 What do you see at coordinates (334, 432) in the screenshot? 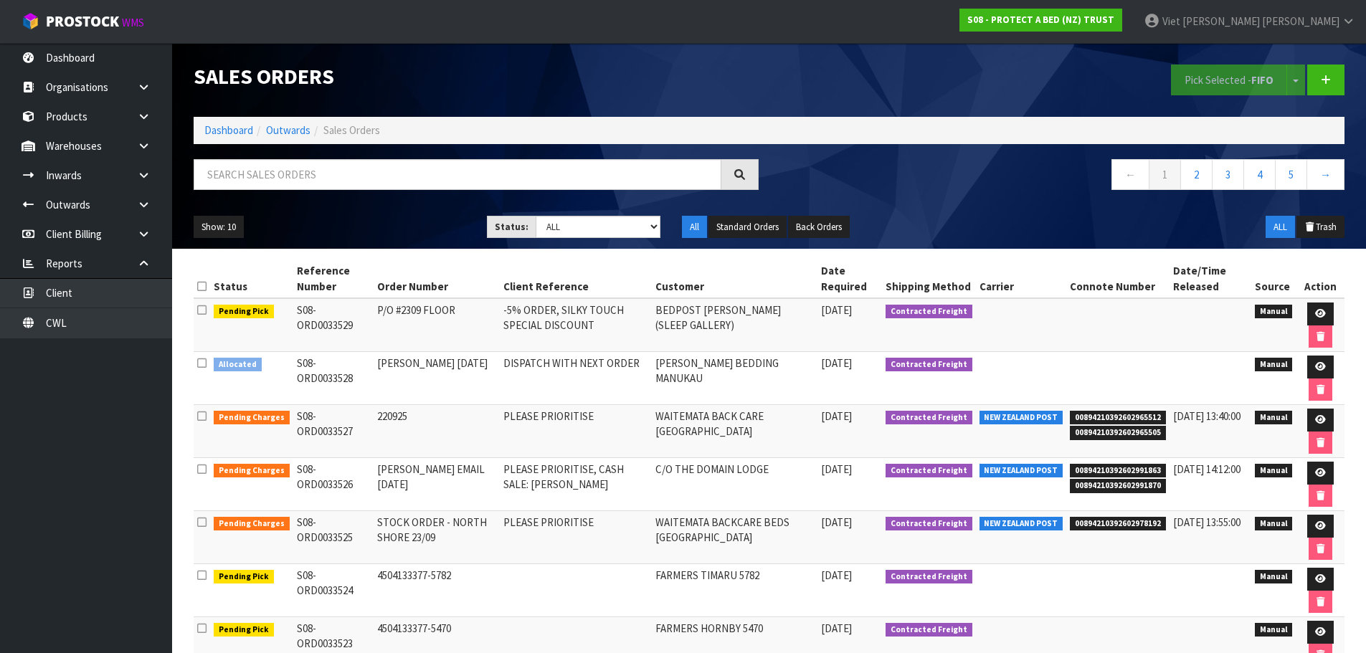
I see `td: S08-ORD0033527` at bounding box center [334, 432].